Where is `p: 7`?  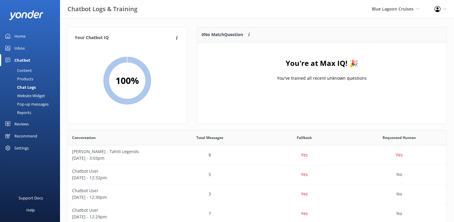 p: 7 is located at coordinates (210, 213).